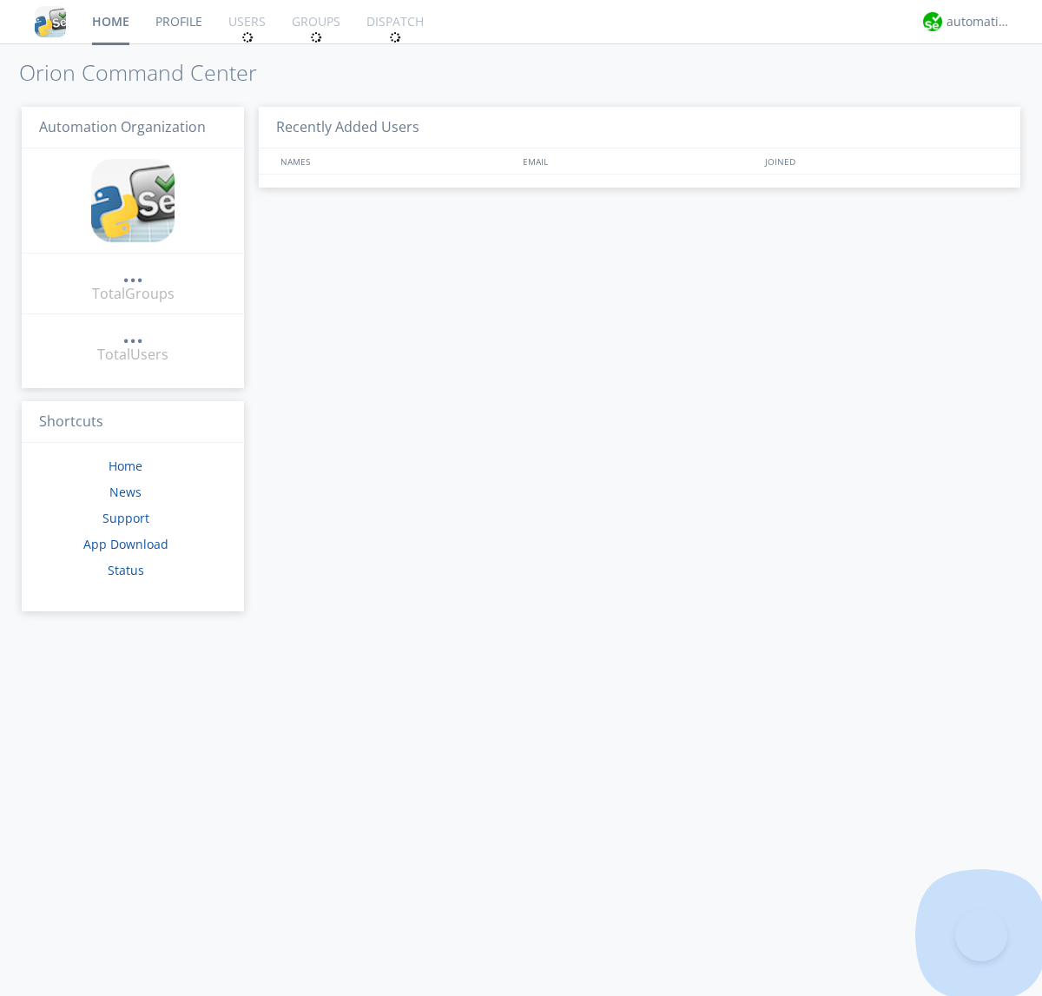 The height and width of the screenshot is (996, 1042). Describe the element at coordinates (932, 22) in the screenshot. I see `img: d2d01cd9b4174d08988066c6d424eccd` at that location.